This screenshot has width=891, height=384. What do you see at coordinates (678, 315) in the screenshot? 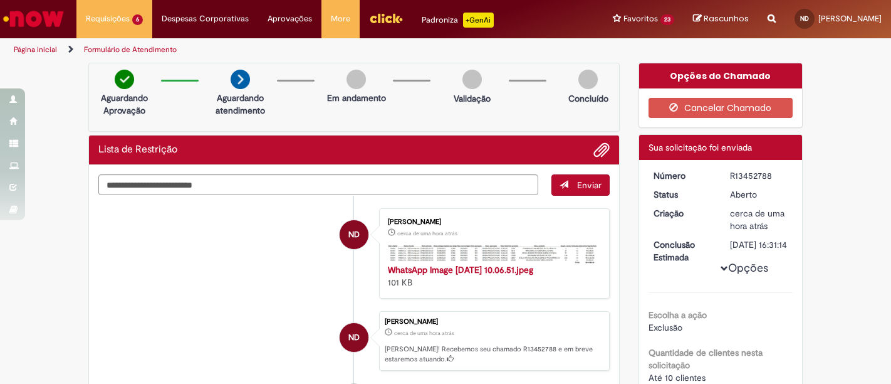
I see `b: Escolha a ação` at bounding box center [678, 315].